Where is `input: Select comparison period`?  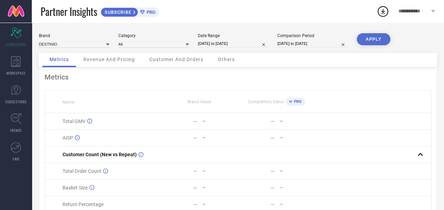 input: Select comparison period is located at coordinates (312, 43).